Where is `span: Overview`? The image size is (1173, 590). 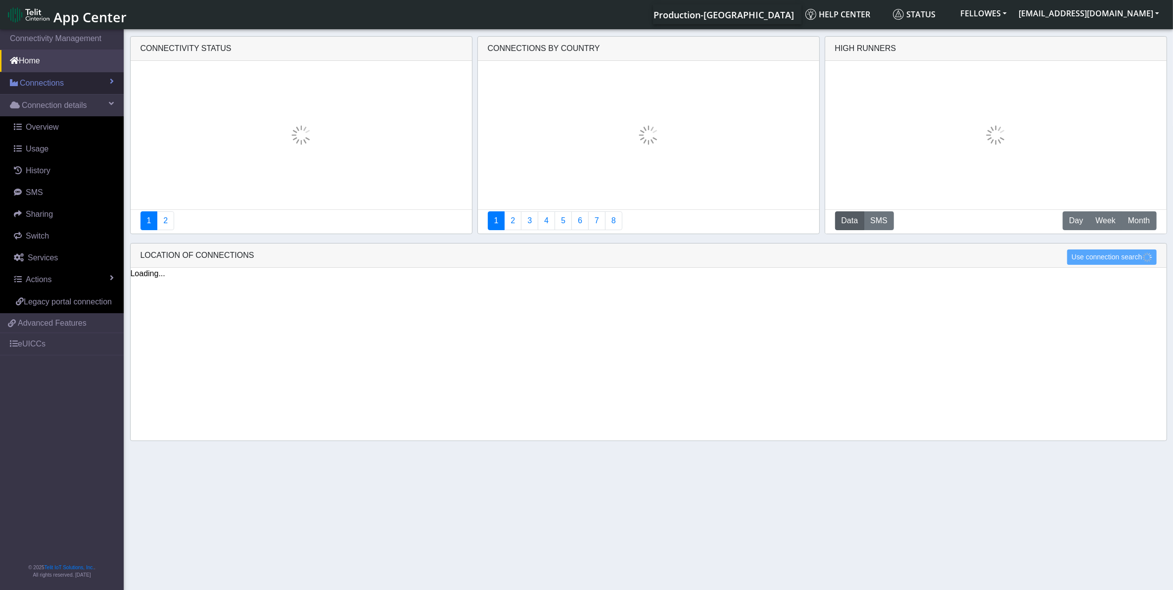
span: Overview is located at coordinates (42, 127).